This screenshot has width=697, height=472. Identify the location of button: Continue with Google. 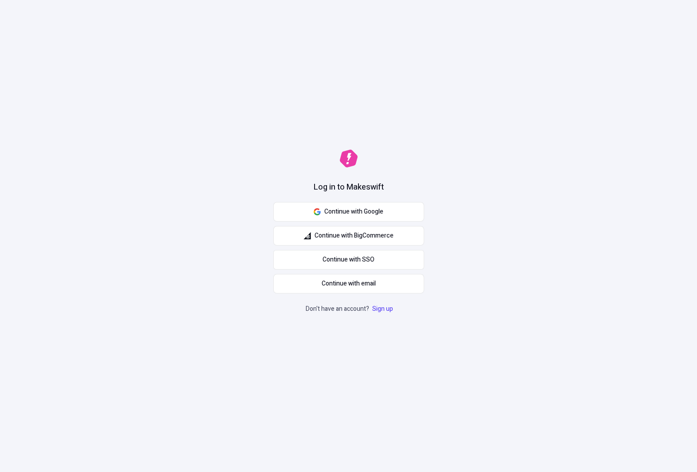
(349, 212).